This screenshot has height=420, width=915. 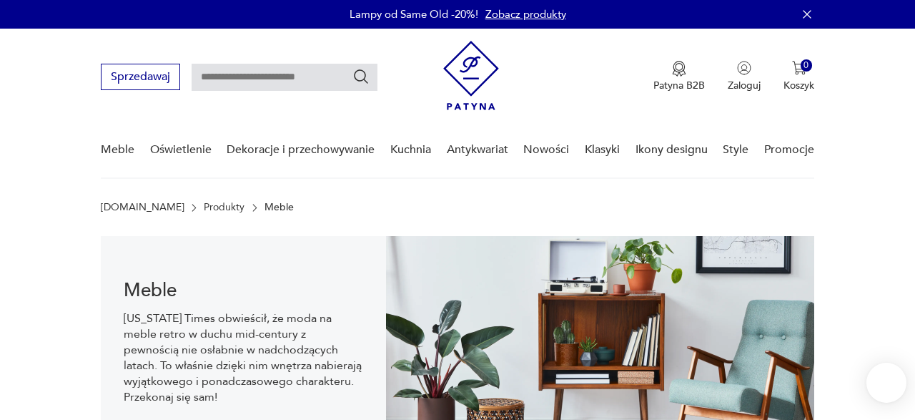 I want to click on a: Meble, so click(x=117, y=149).